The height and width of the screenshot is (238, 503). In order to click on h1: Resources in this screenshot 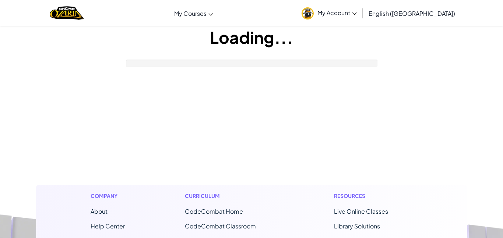, I will do `click(373, 196)`.